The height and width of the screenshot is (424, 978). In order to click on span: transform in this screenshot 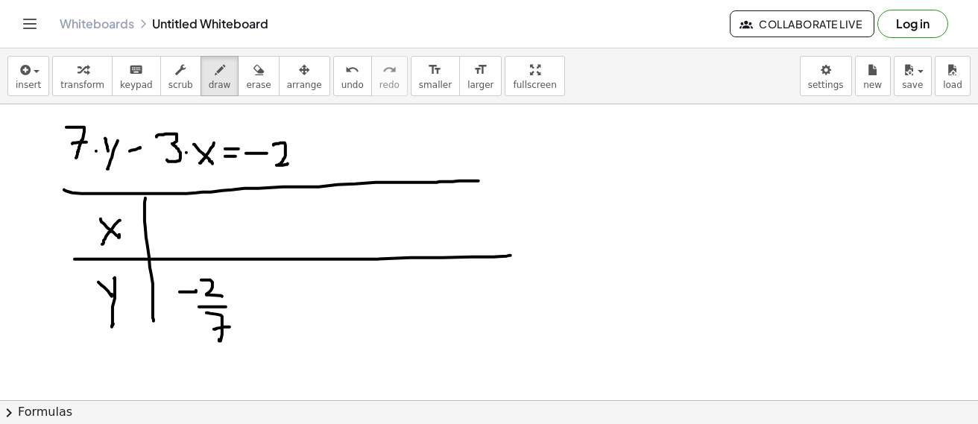, I will do `click(82, 85)`.